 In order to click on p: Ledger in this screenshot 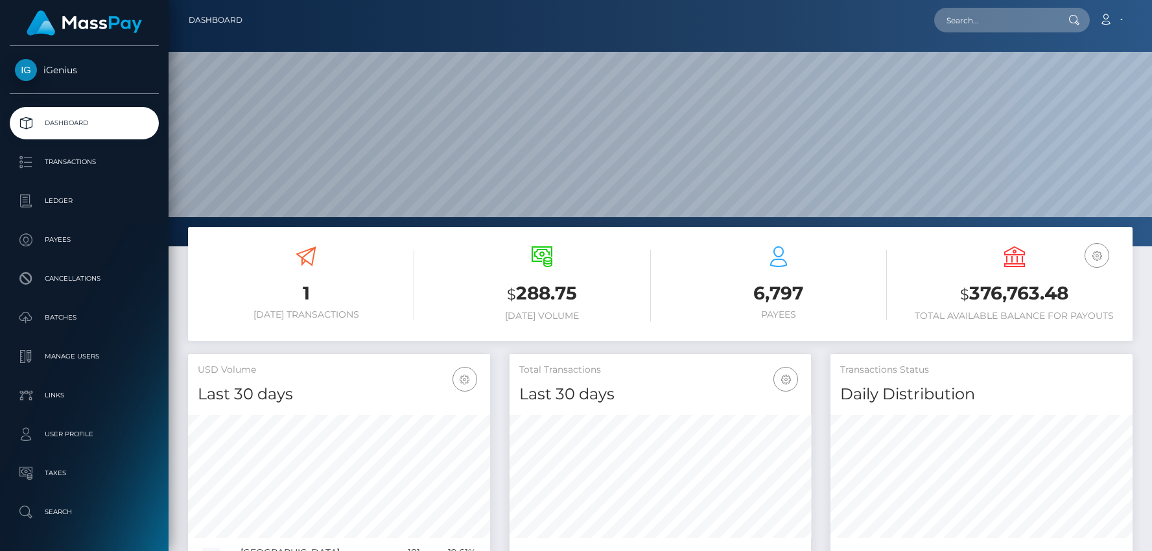, I will do `click(84, 201)`.